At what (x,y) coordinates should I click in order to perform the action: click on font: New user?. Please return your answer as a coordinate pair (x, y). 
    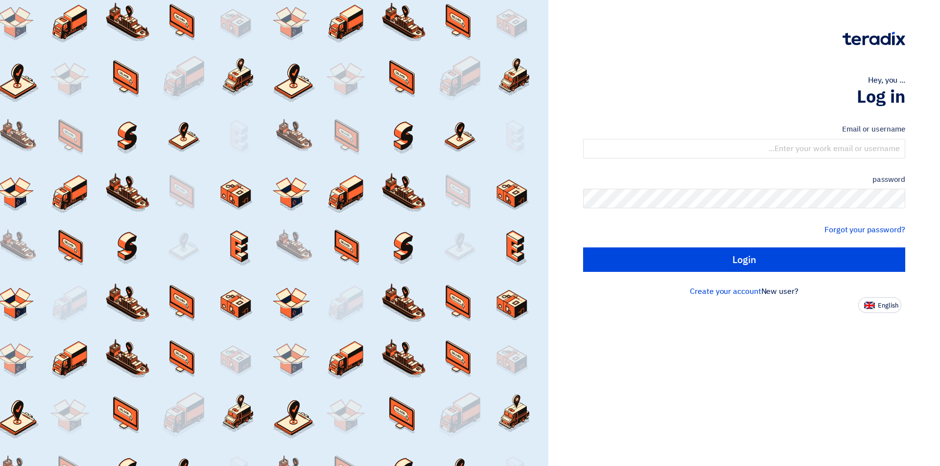
    Looking at the image, I should click on (780, 292).